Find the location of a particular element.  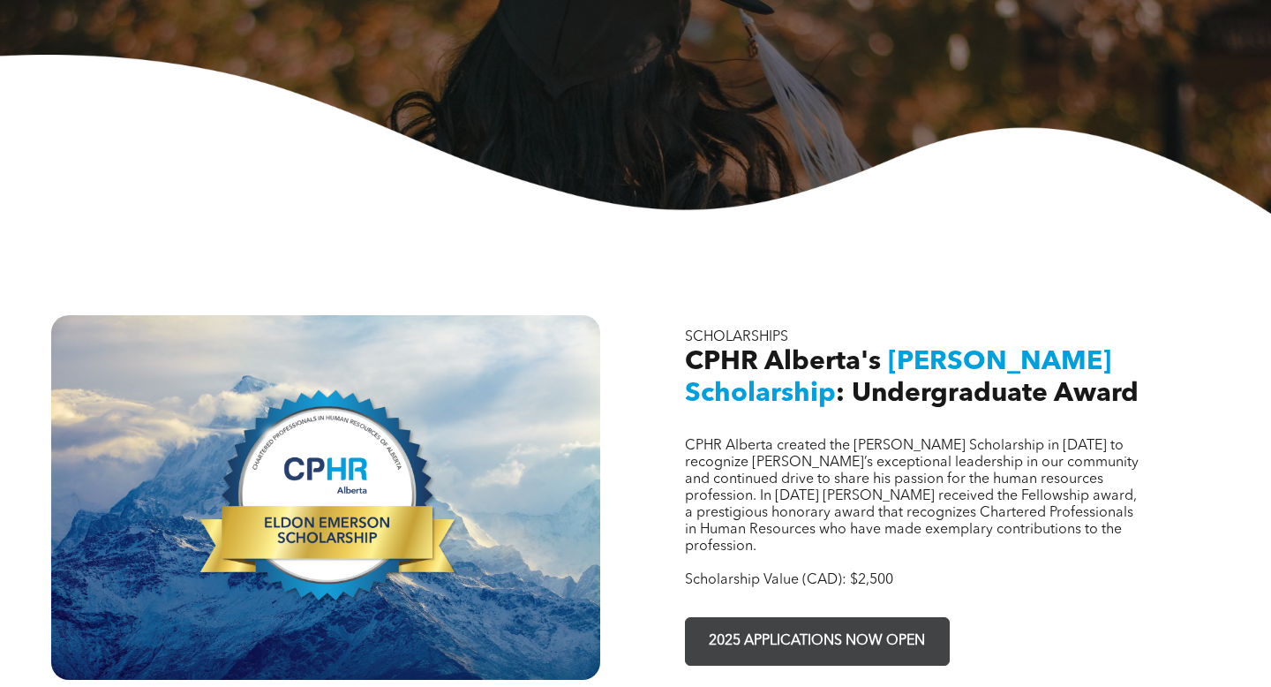

span: 2025 APPLICATIONS NOW OPEN is located at coordinates (816, 641).